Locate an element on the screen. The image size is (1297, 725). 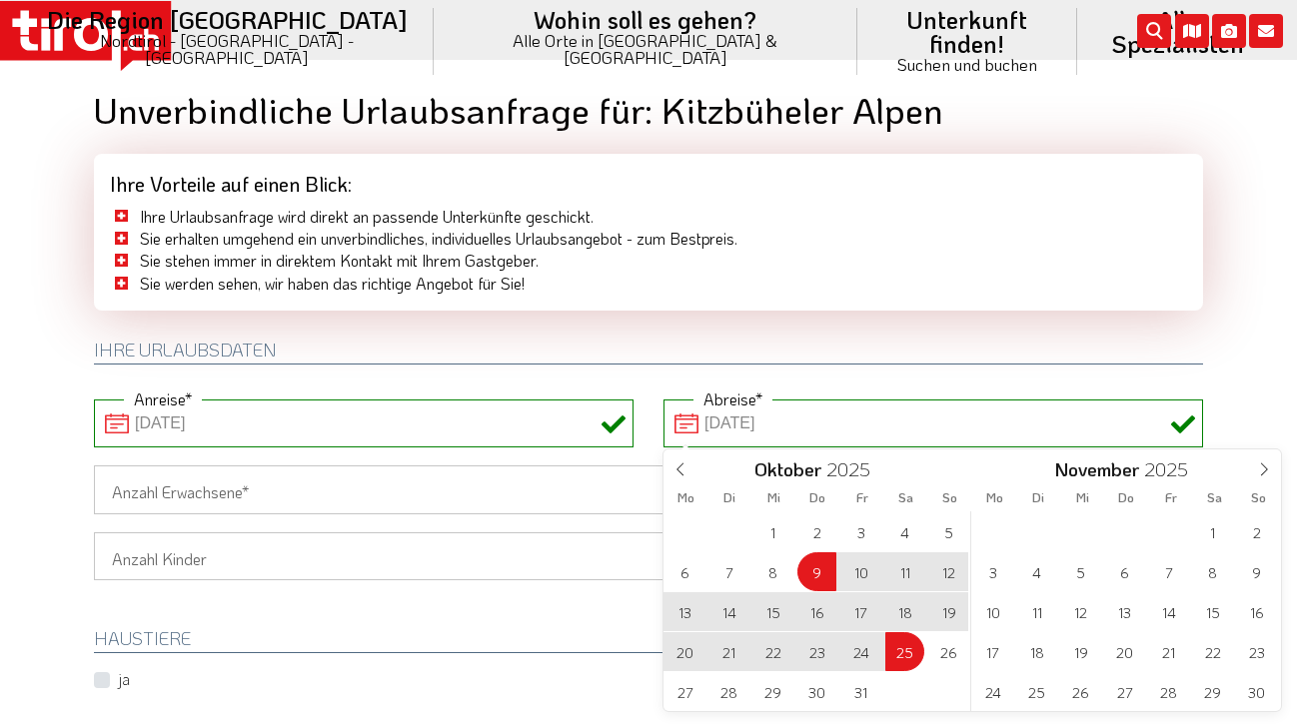
span: Oktober 19, 2025 is located at coordinates (948, 611).